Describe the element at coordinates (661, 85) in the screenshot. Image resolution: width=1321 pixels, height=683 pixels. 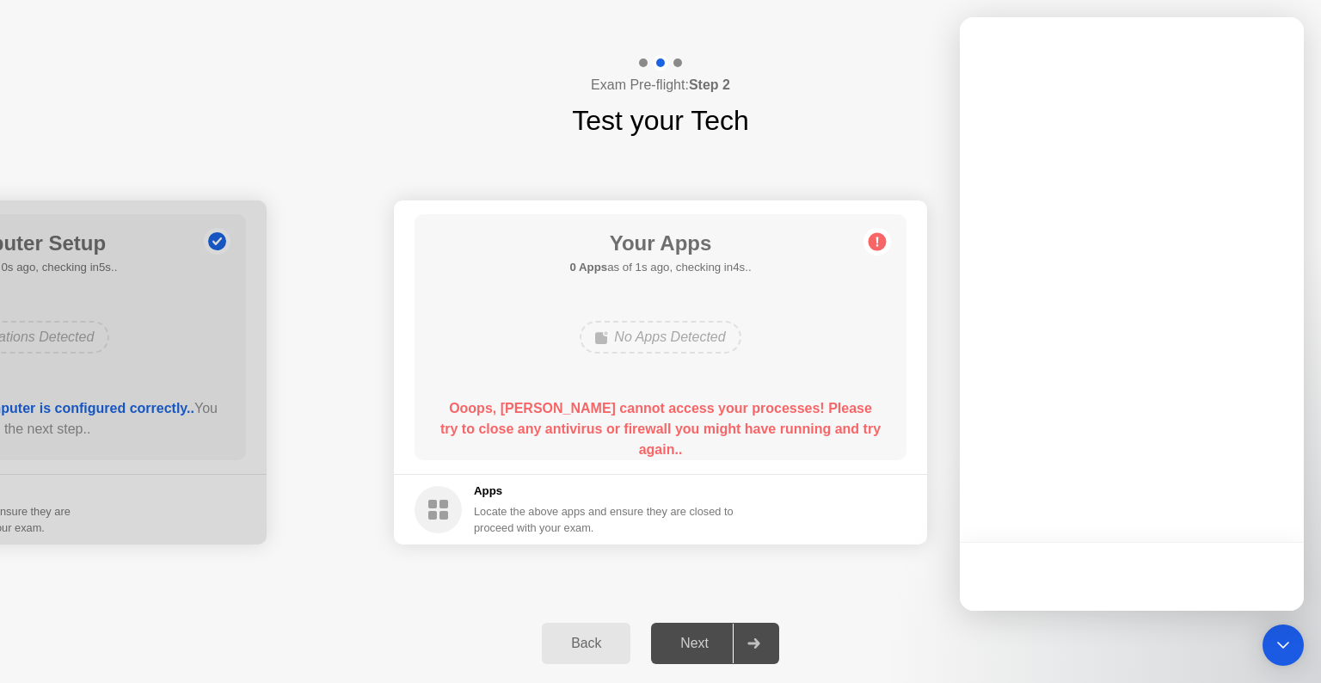
I see `h4: Exam Pre-flight:` at that location.